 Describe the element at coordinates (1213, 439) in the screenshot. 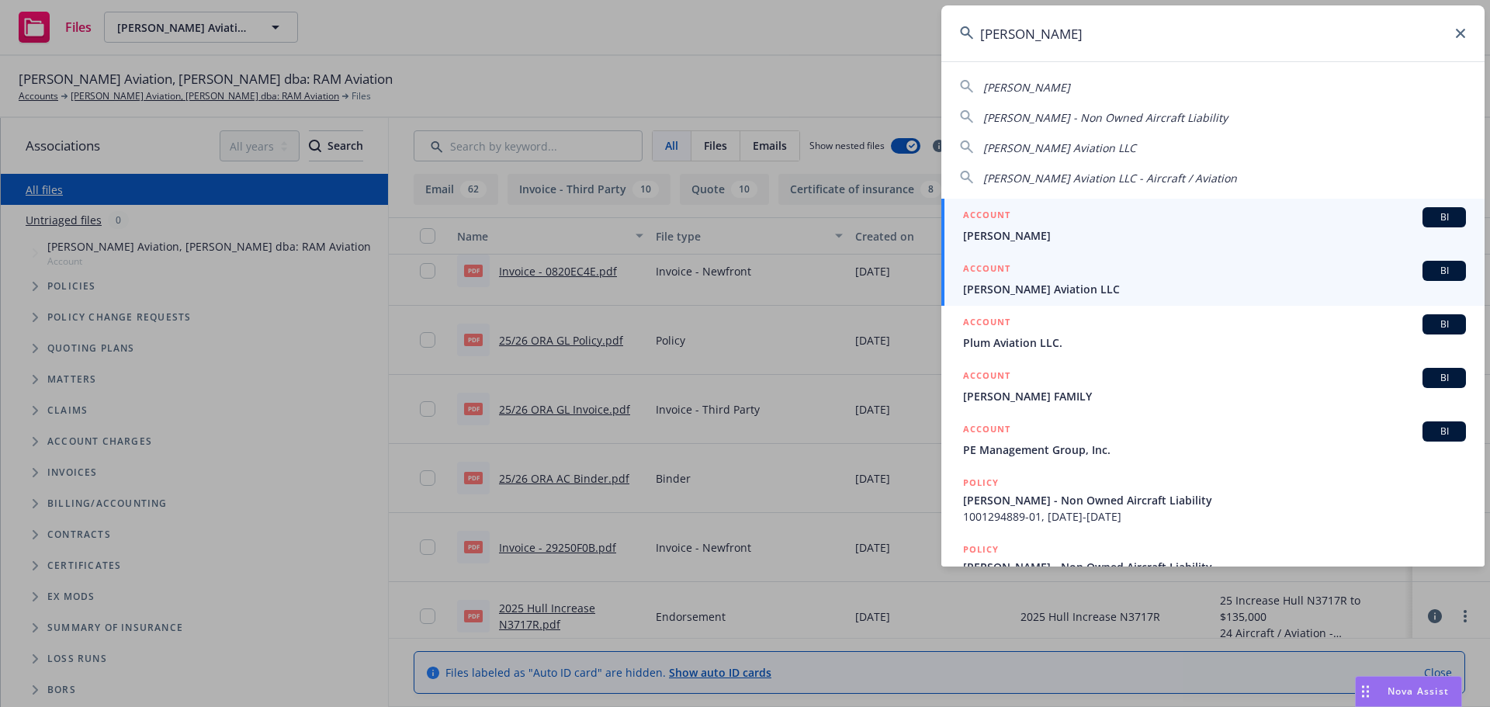

I see `a: ACCOUNTBIPE Management Group, Inc.` at that location.